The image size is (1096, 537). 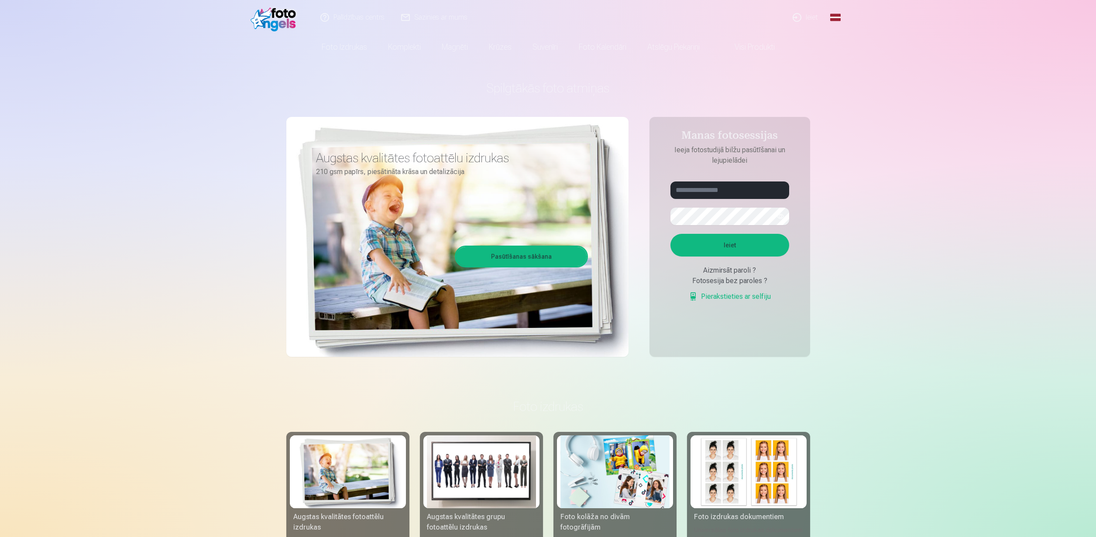 What do you see at coordinates (449, 172) in the screenshot?
I see `p: 210 gsm papīrs, piesātināta krāsa un detalizācija` at bounding box center [449, 172].